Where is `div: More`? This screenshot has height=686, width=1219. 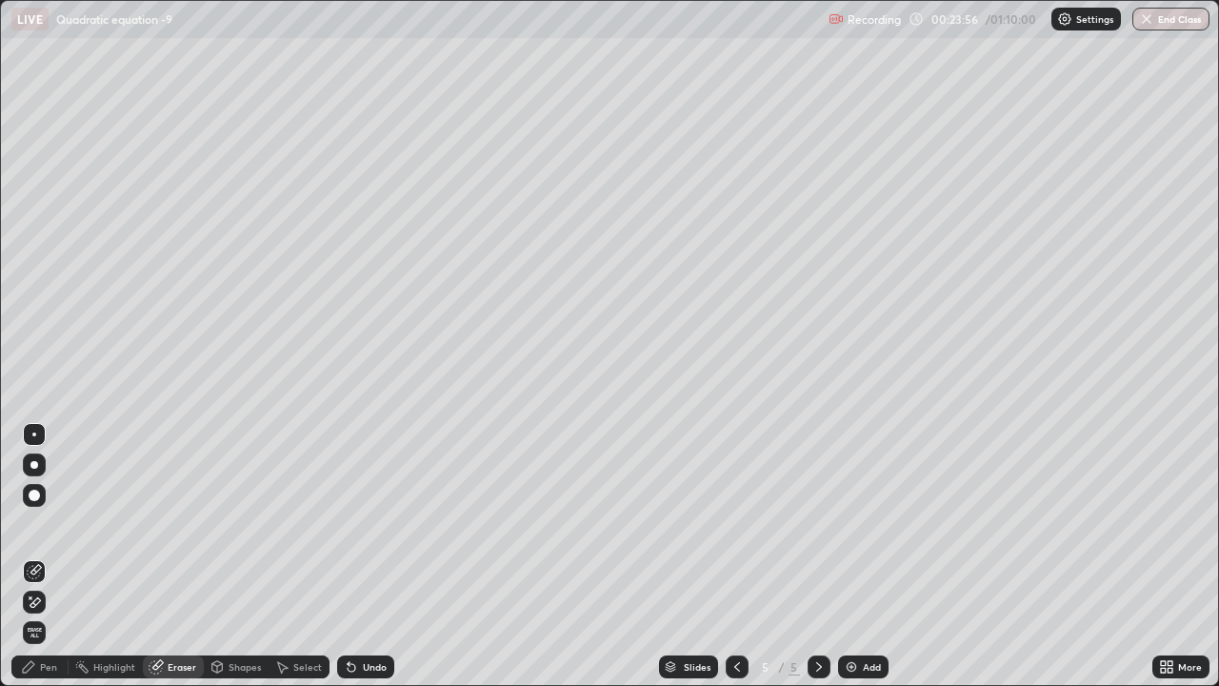 div: More is located at coordinates (1189, 666).